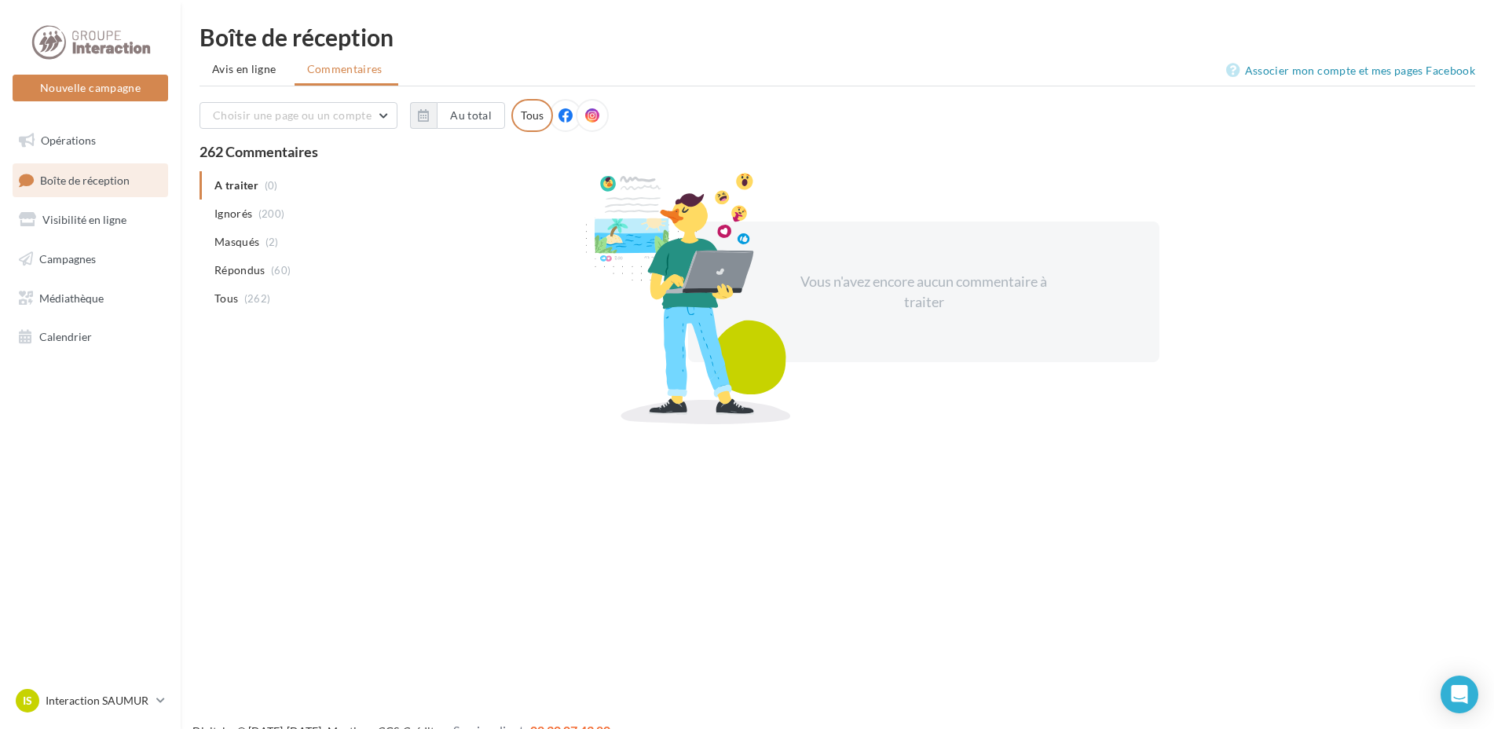 The width and height of the screenshot is (1494, 729). I want to click on span: IS, so click(28, 701).